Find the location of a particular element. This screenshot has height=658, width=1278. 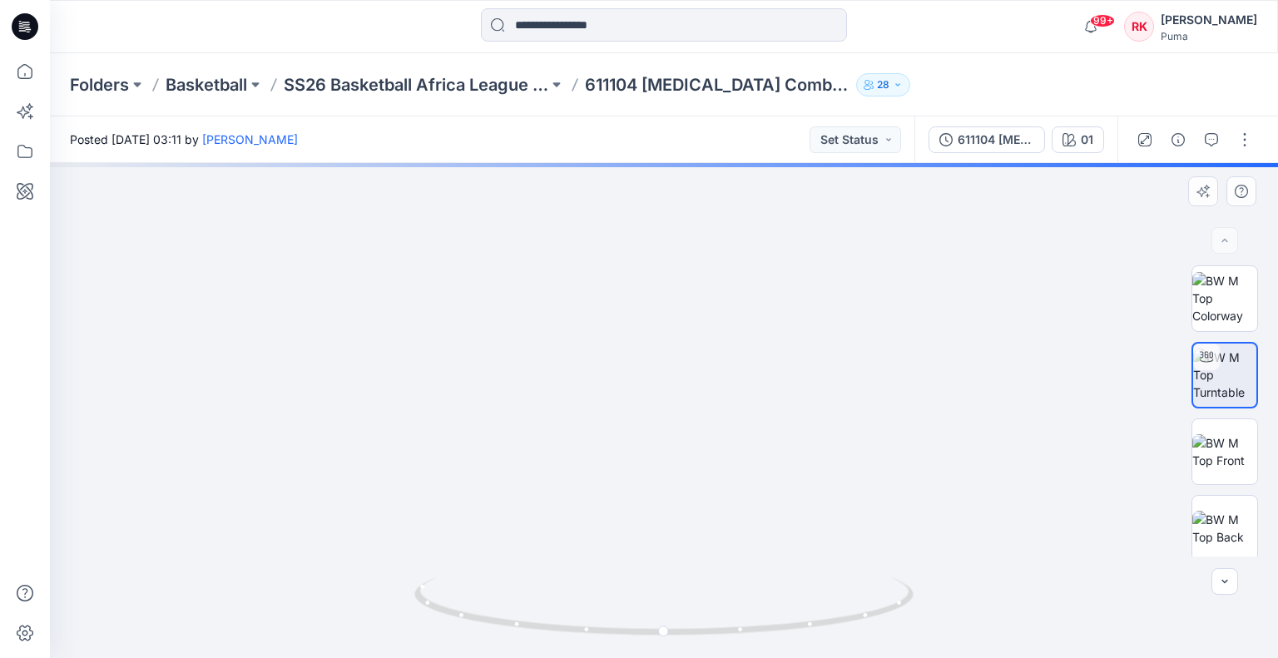

button: 01 is located at coordinates (1078, 140).